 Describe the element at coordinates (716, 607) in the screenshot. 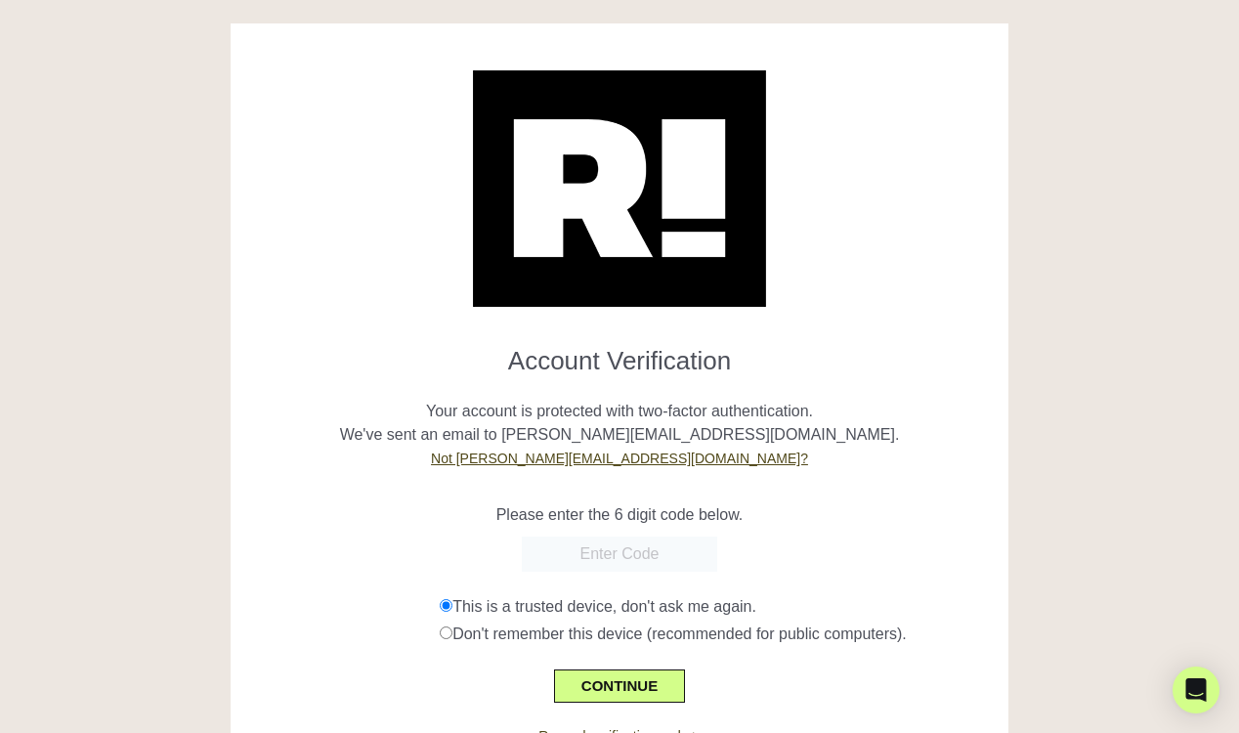

I see `div: This is a trusted device, don't ask me again.` at that location.